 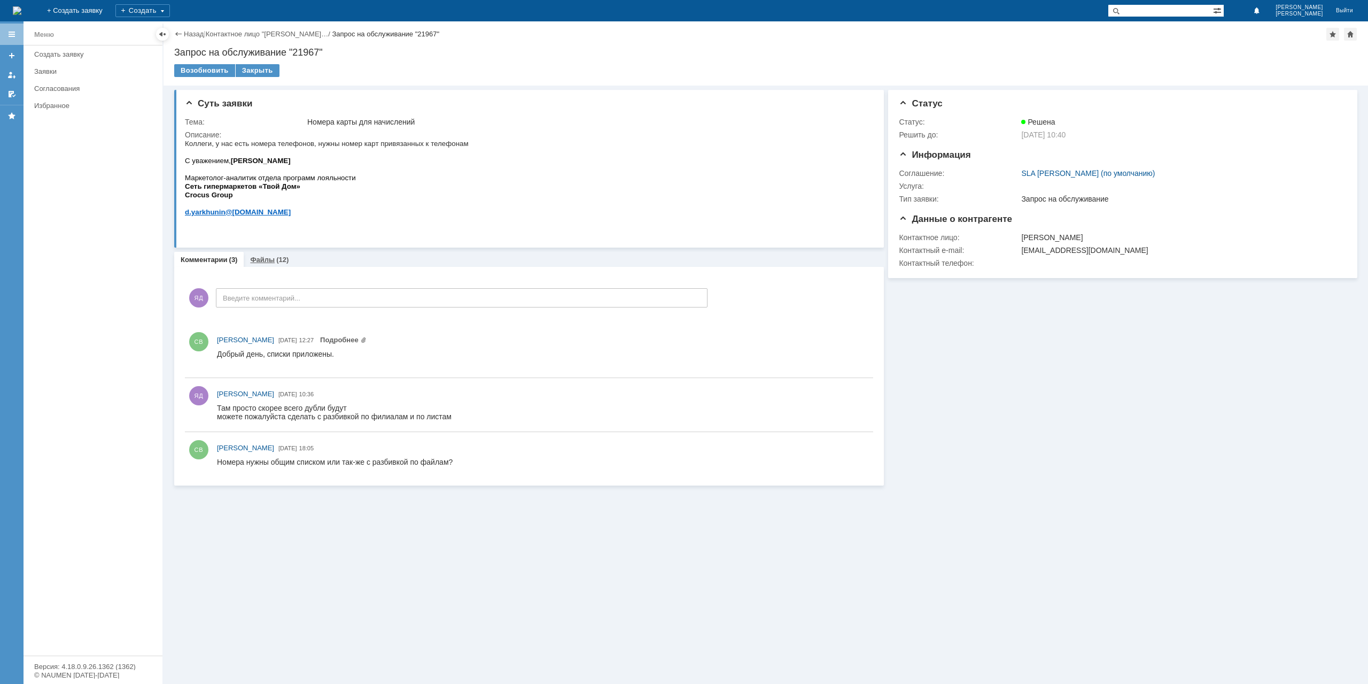 I want to click on div: Контактный телефон:, so click(x=959, y=263).